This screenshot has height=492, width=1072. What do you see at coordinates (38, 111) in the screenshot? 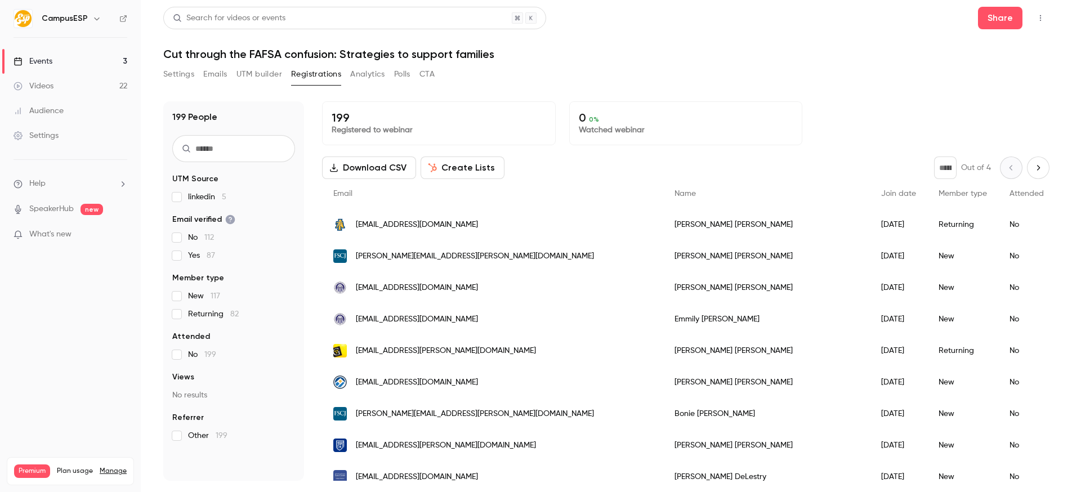
I see `div: Audience` at bounding box center [38, 111].